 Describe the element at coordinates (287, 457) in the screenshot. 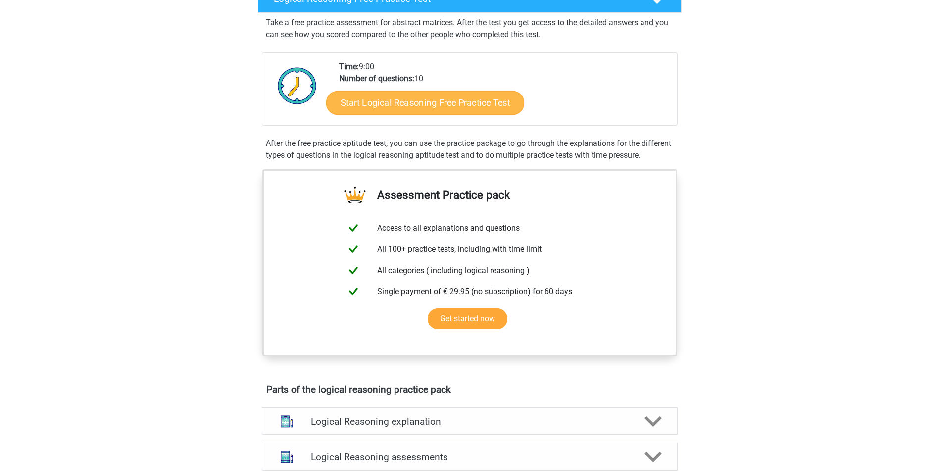

I see `img: logical reasoning assessments` at that location.